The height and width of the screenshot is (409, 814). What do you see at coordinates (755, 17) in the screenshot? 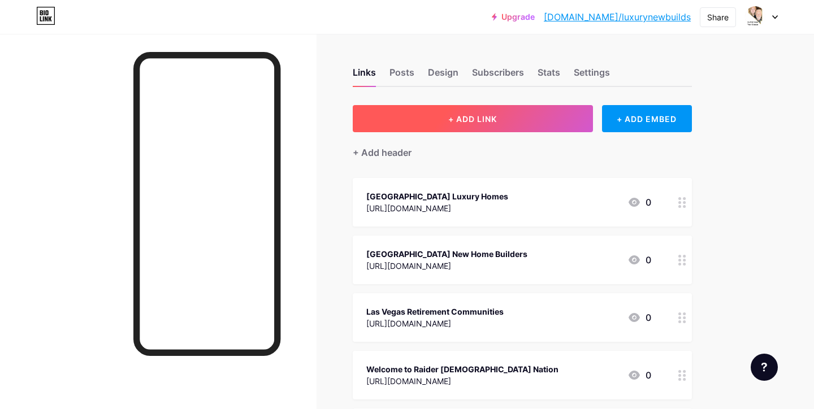
I see `img: luxurynewbuilds` at bounding box center [755, 17].